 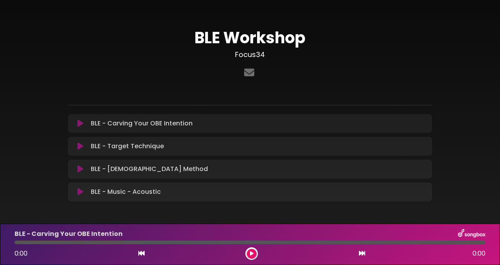 What do you see at coordinates (127, 146) in the screenshot?
I see `p: BLE - Target Technique` at bounding box center [127, 146].